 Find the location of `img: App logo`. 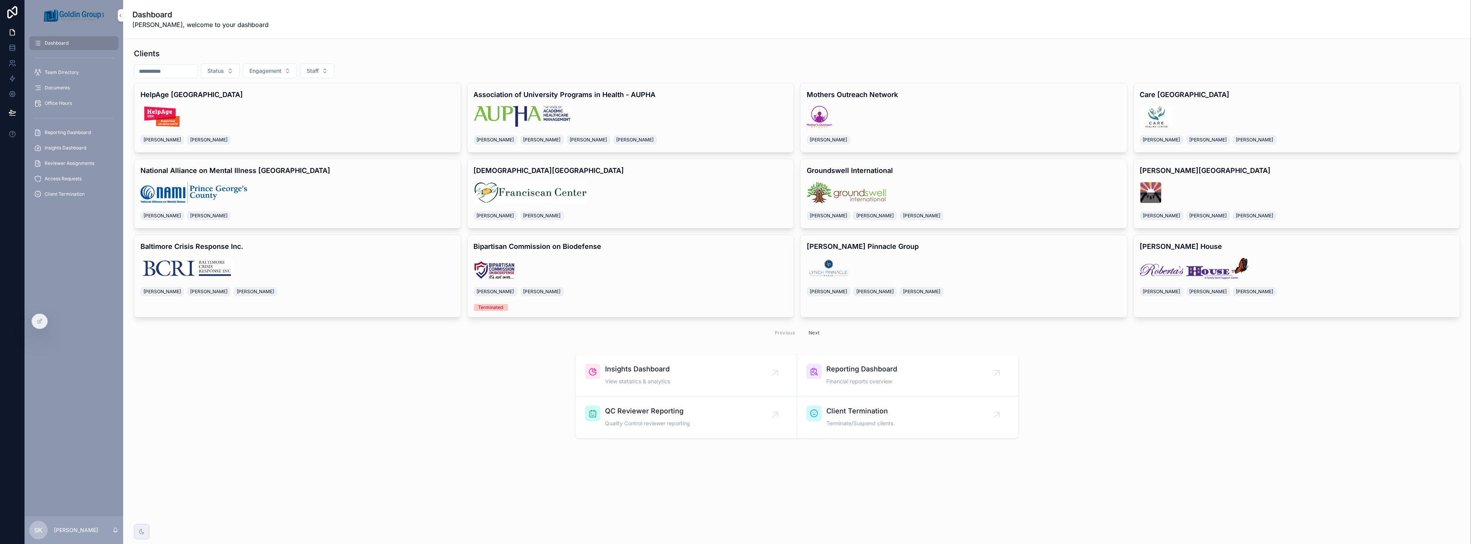

img: App logo is located at coordinates (74, 15).